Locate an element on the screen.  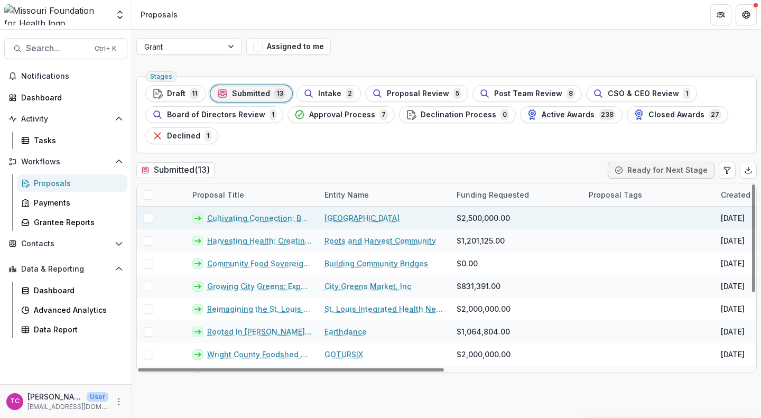
span: Declination Process is located at coordinates (458, 115).